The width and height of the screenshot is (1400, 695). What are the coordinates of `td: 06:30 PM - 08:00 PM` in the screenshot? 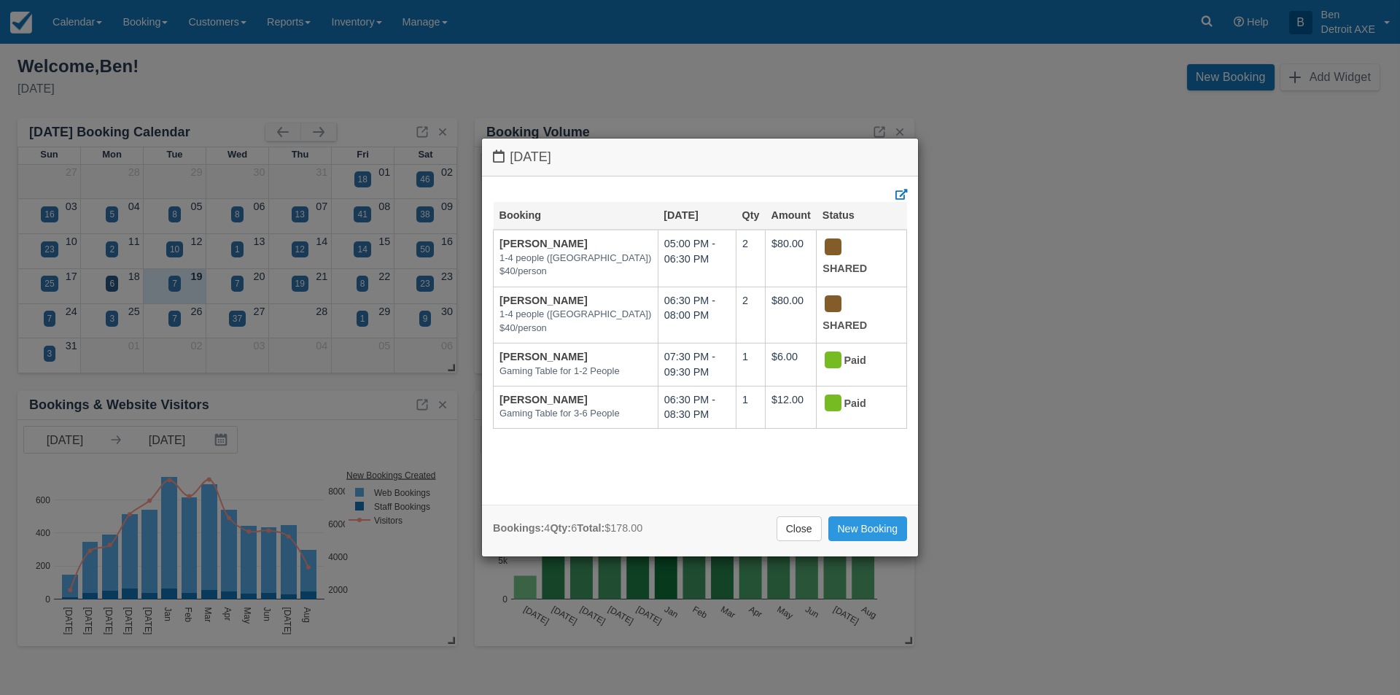 It's located at (697, 315).